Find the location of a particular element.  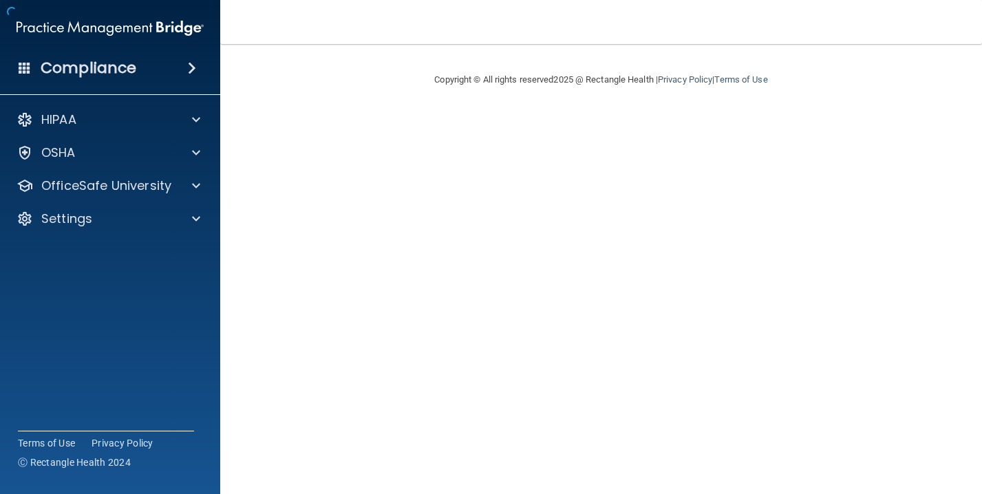

p: OfficeSafe University is located at coordinates (106, 186).